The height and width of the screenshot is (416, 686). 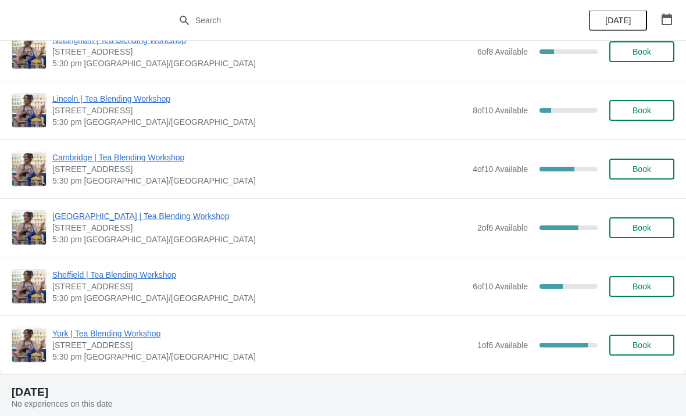 I want to click on span: York | Tea Blending Workshop, so click(x=262, y=334).